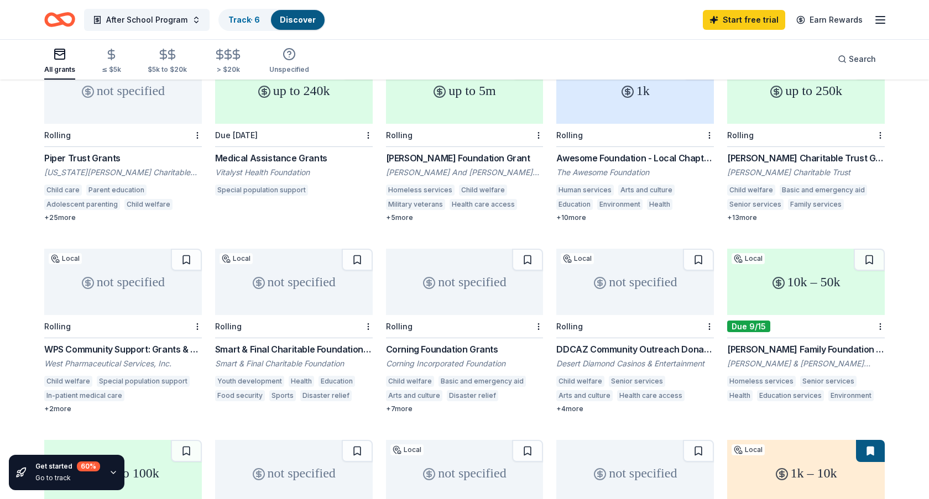 The width and height of the screenshot is (929, 499). What do you see at coordinates (635, 364) in the screenshot?
I see `div: Desert Diamond Casinos & Entertainment` at bounding box center [635, 364].